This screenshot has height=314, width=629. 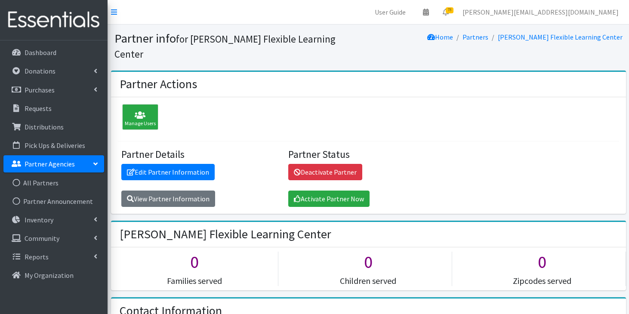 I want to click on a: Edit Partner Information, so click(x=168, y=172).